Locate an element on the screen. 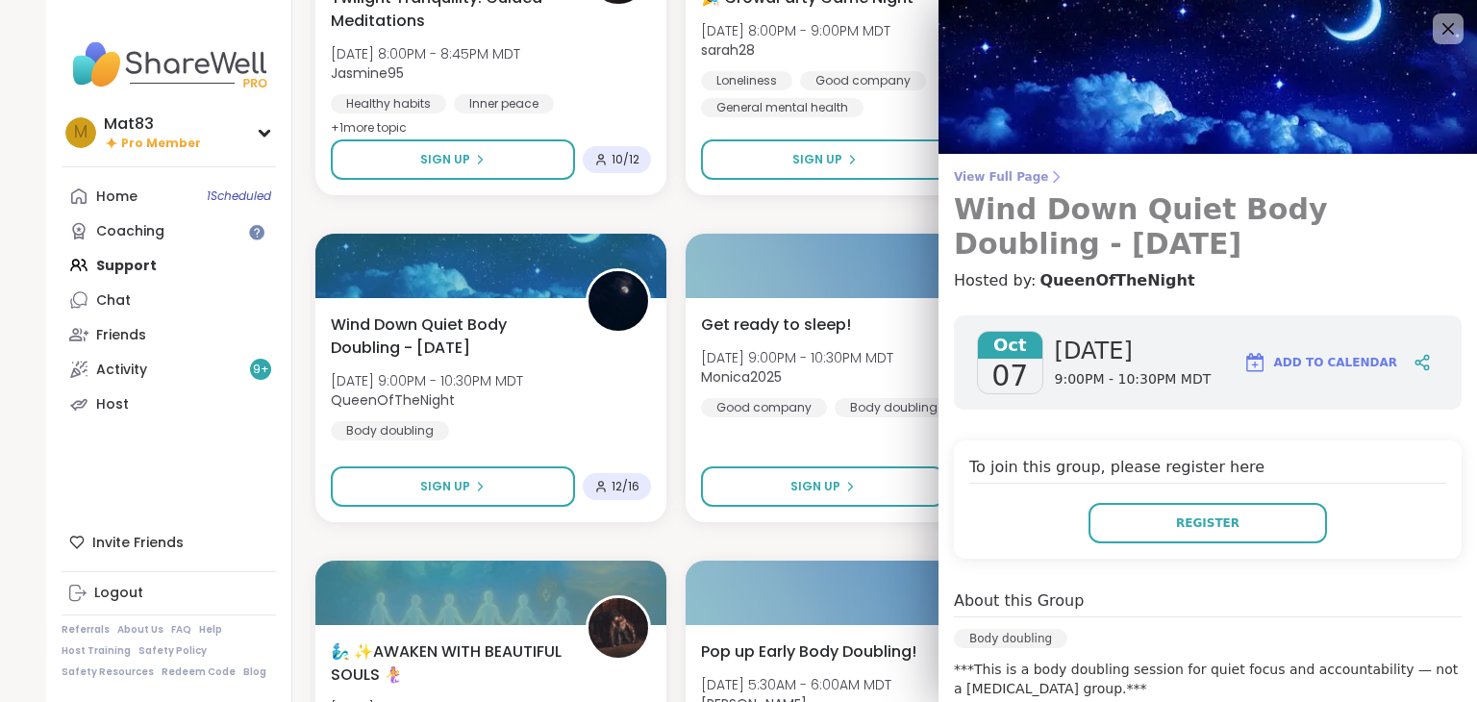 Image resolution: width=1477 pixels, height=702 pixels. a: Home1Scheduled is located at coordinates (168, 196).